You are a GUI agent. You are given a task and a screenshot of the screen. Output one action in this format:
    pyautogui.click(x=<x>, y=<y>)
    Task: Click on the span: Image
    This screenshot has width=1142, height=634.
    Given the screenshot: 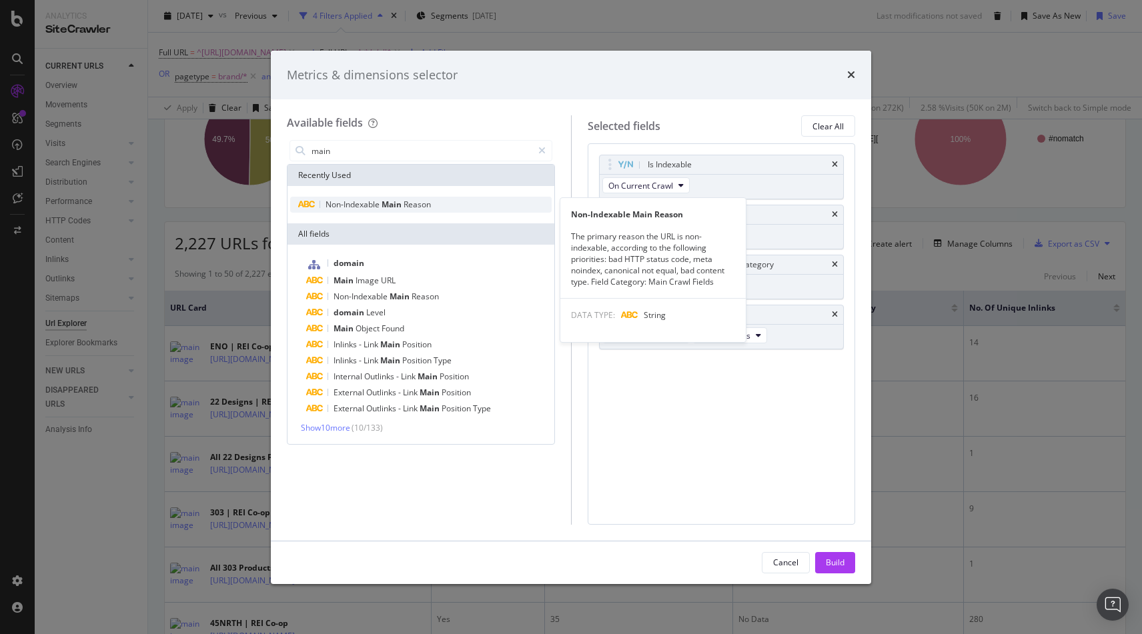 What is the action you would take?
    pyautogui.click(x=368, y=280)
    